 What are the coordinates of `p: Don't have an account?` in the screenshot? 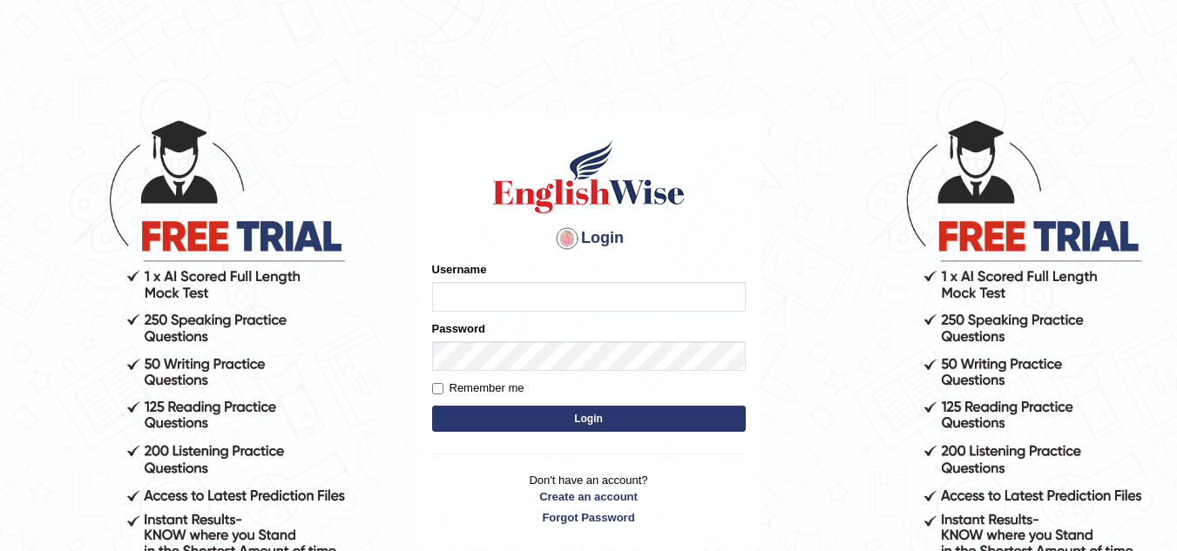 It's located at (589, 499).